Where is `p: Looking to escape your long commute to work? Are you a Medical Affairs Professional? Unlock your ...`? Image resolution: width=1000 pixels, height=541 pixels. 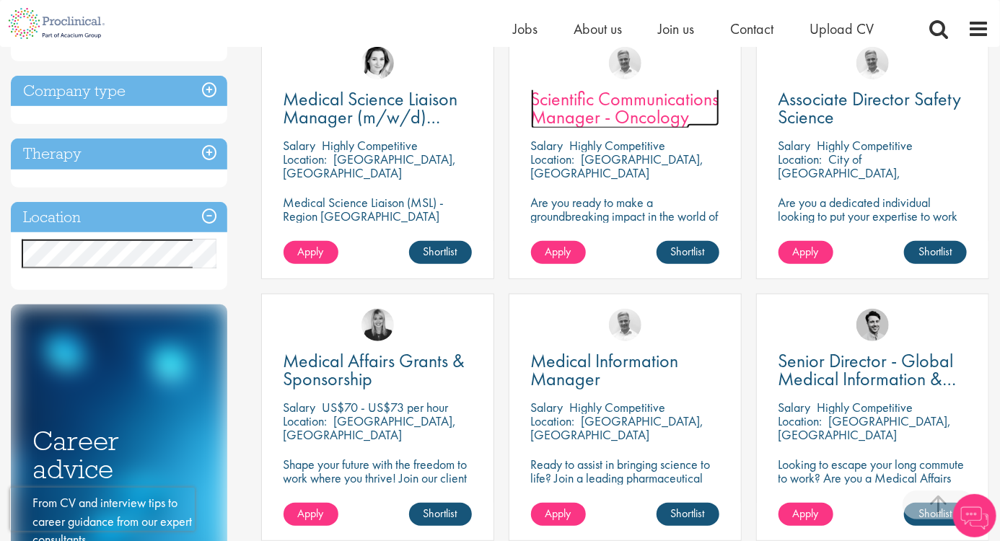 p: Looking to escape your long commute to work? Are you a Medical Affairs Professional? Unlock your ... is located at coordinates (872, 491).